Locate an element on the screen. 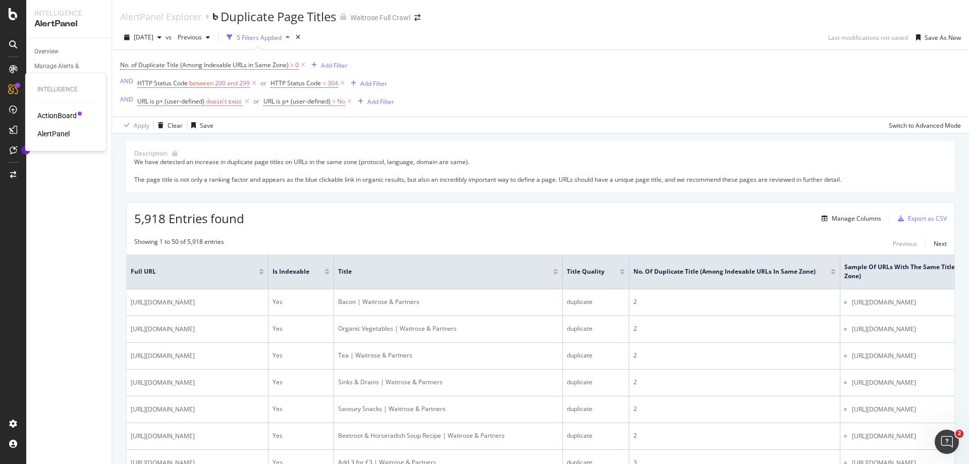 The height and width of the screenshot is (464, 969). div: Next is located at coordinates (940, 243).